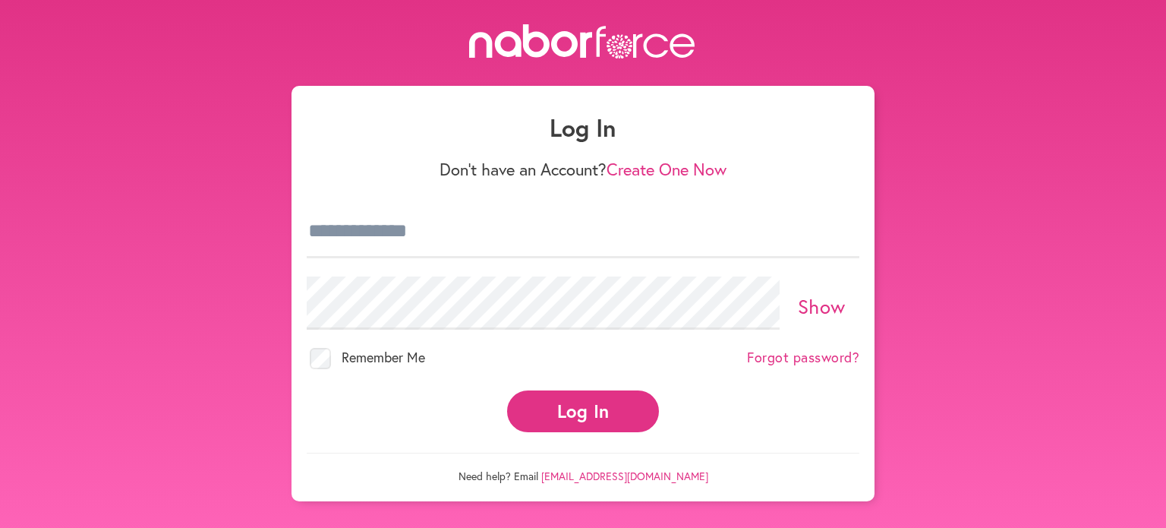 This screenshot has height=528, width=1166. I want to click on span: Remember Me, so click(383, 357).